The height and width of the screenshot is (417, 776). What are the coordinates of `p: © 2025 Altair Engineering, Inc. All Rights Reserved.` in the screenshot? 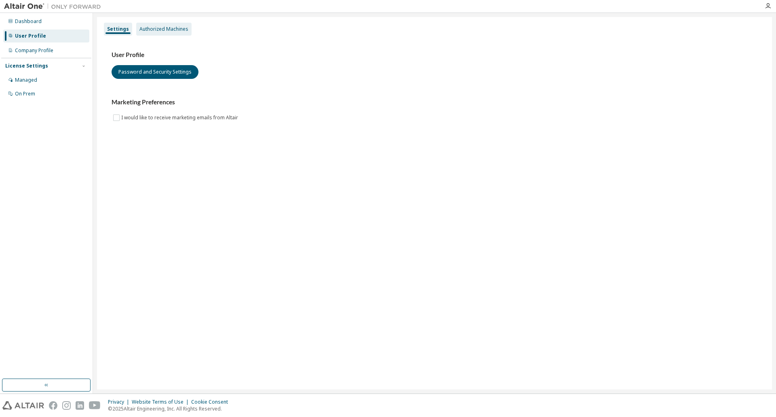 It's located at (170, 408).